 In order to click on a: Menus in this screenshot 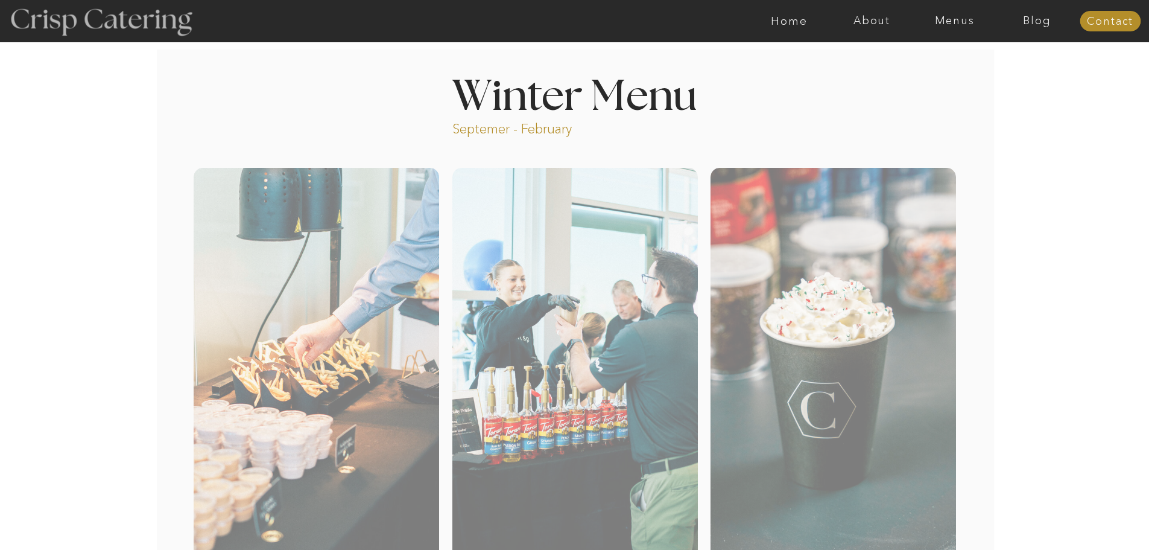, I will do `click(954, 21)`.